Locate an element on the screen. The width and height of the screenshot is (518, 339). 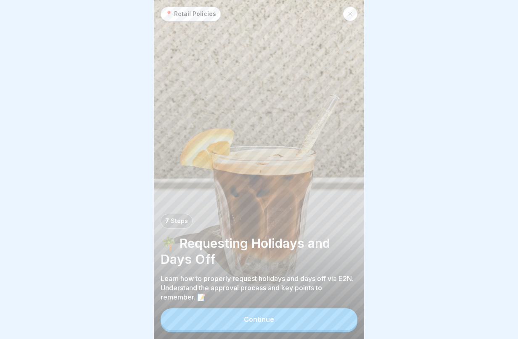
p: Learn how to properly request holidays and days off via E2N. Understand the approval process and ... is located at coordinates (259, 288).